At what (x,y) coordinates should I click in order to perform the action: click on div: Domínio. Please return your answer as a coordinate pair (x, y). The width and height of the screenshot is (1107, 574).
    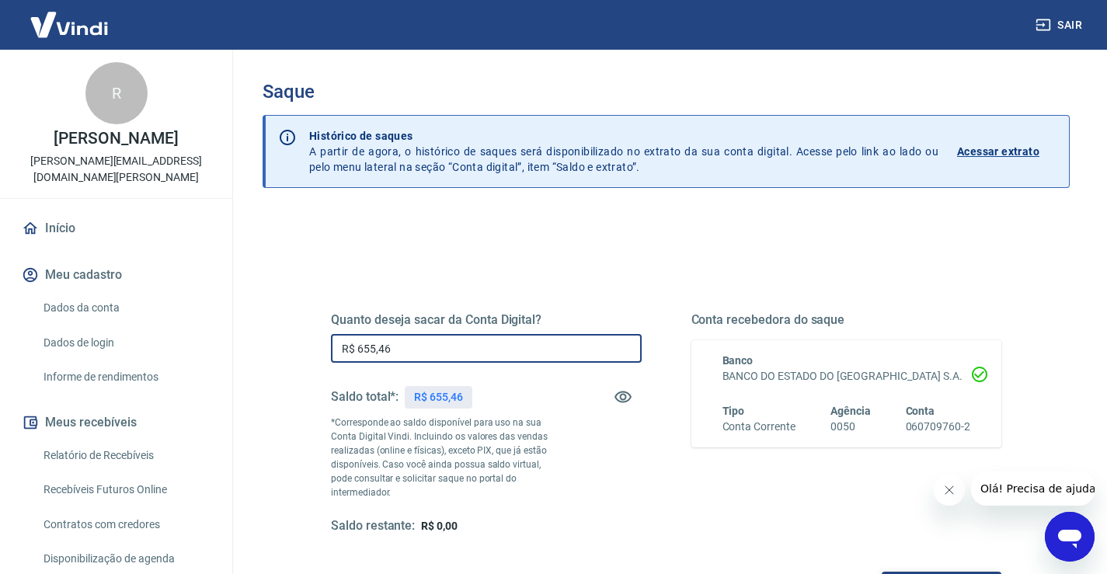
    Looking at the image, I should click on (100, 96).